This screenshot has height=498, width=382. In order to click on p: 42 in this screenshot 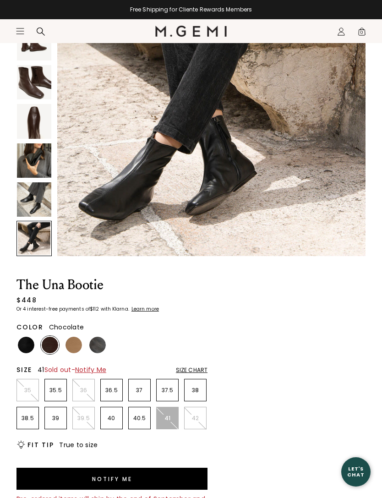, I will do `click(195, 418)`.